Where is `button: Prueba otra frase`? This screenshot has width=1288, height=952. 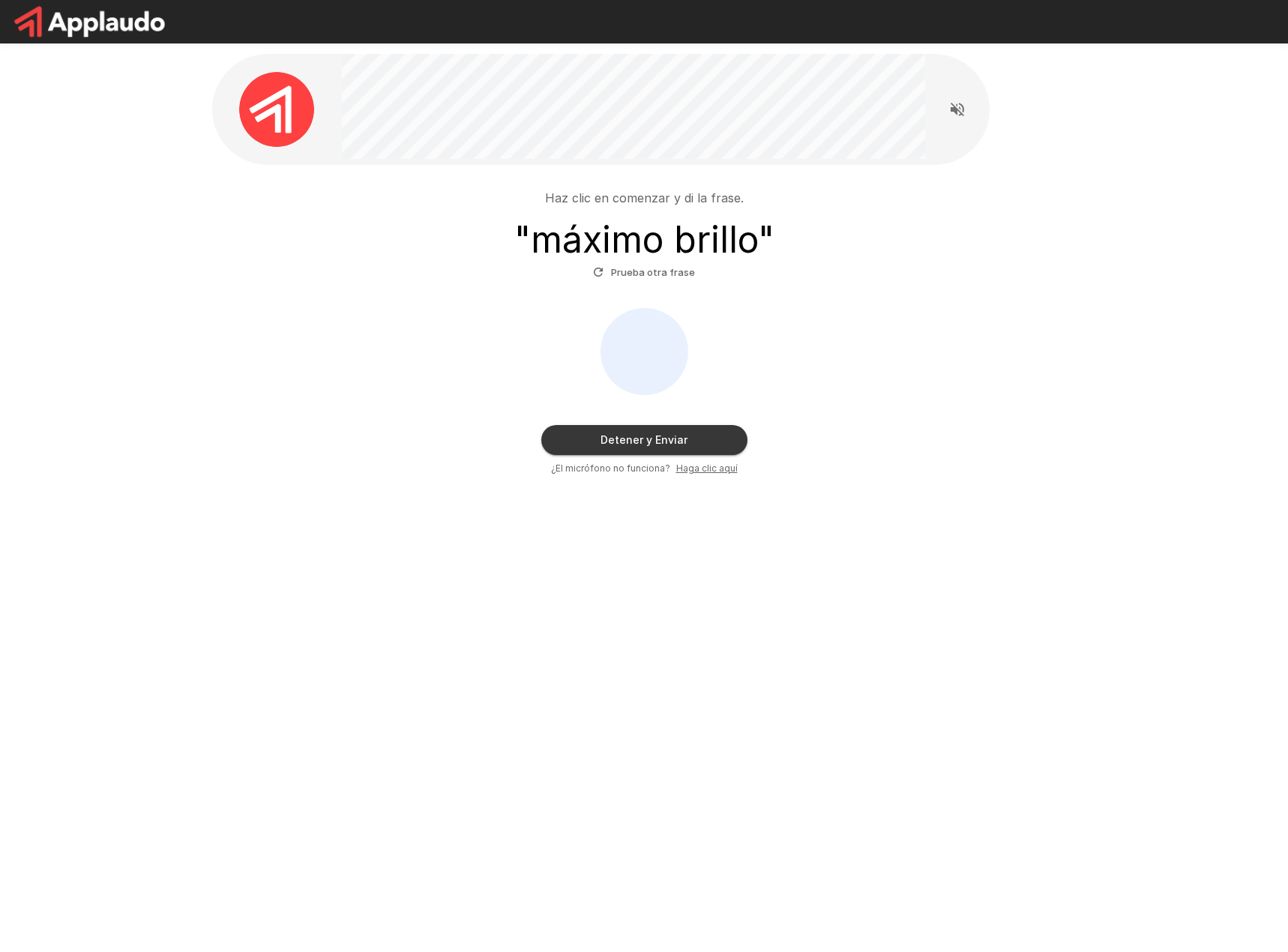 button: Prueba otra frase is located at coordinates (644, 272).